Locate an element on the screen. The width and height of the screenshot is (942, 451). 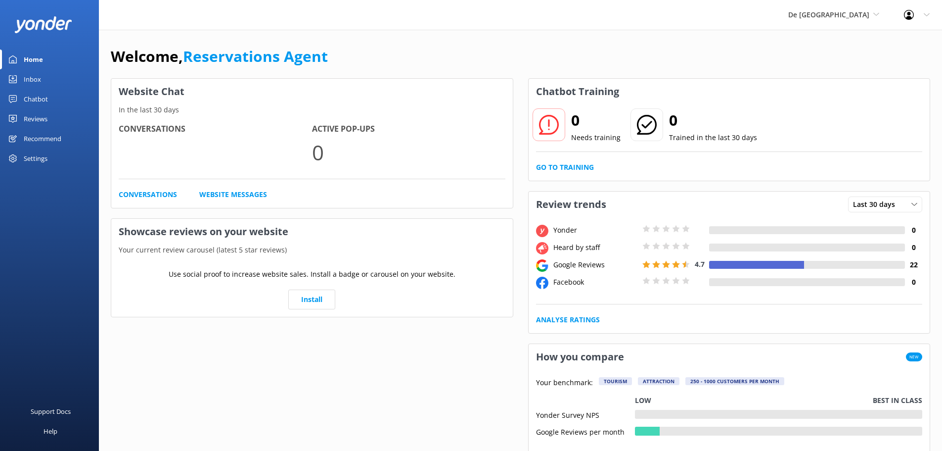
p: Trained in the last 30 days is located at coordinates (713, 138).